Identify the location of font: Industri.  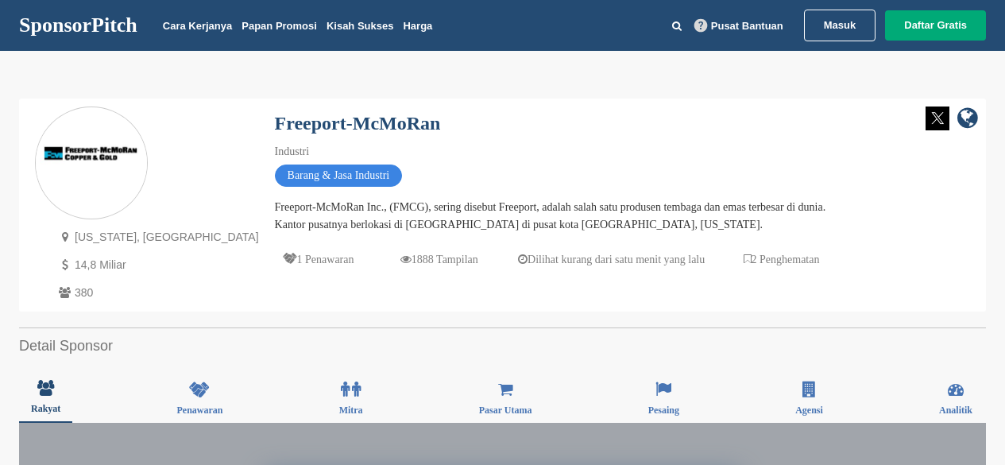
(292, 151).